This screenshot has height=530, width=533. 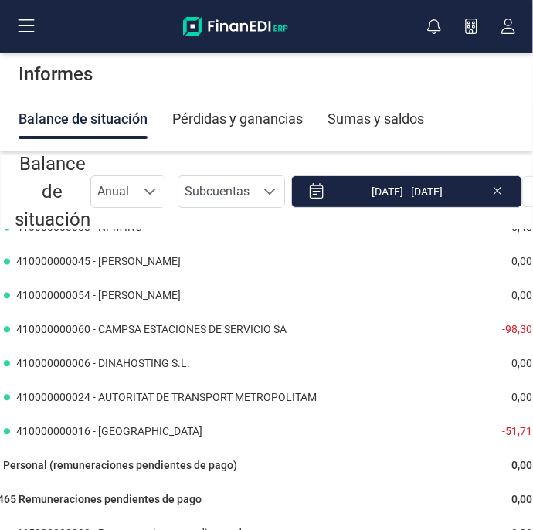 I want to click on span: 410000000006 - DINAHOSTING S.L., so click(x=103, y=364).